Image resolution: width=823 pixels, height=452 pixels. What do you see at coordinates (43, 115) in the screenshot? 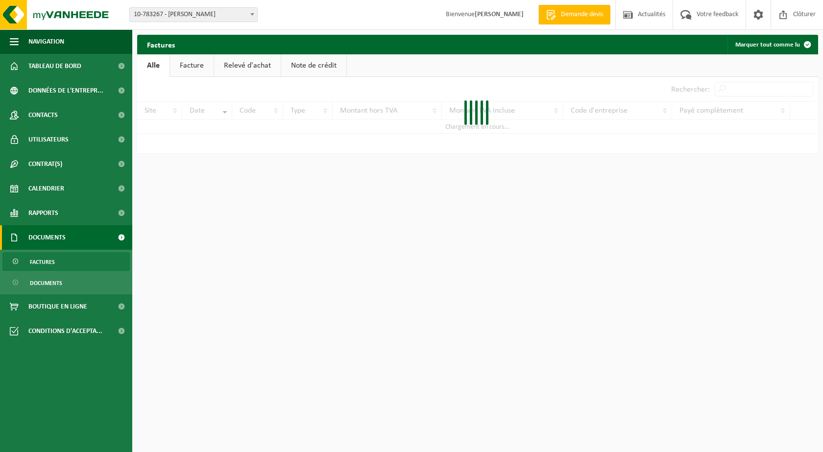
I see `span: Contacts` at bounding box center [43, 115].